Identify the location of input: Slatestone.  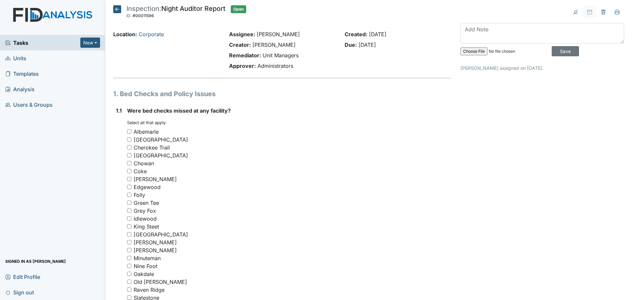
(129, 297).